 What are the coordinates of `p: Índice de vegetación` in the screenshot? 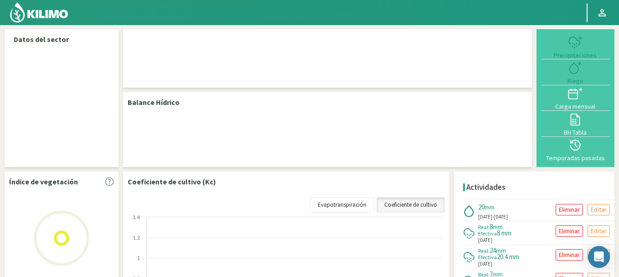 It's located at (43, 181).